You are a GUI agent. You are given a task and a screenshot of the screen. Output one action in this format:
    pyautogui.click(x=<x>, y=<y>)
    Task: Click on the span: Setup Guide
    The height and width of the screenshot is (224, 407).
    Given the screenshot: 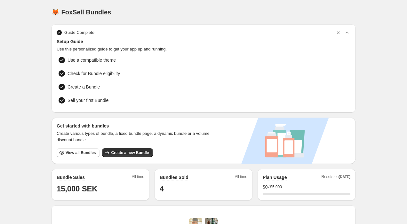 What is the action you would take?
    pyautogui.click(x=204, y=42)
    